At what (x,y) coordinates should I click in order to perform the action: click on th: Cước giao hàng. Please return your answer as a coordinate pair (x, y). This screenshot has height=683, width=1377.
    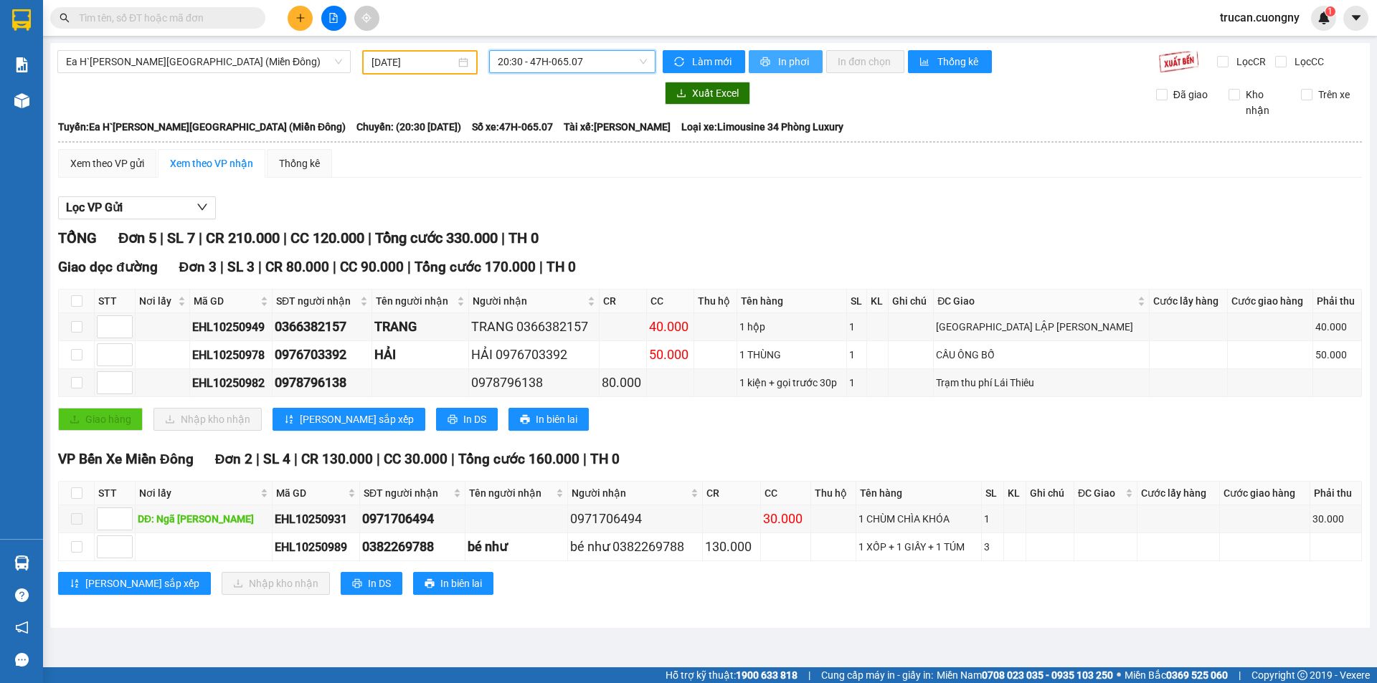
    Looking at the image, I should click on (1264, 493).